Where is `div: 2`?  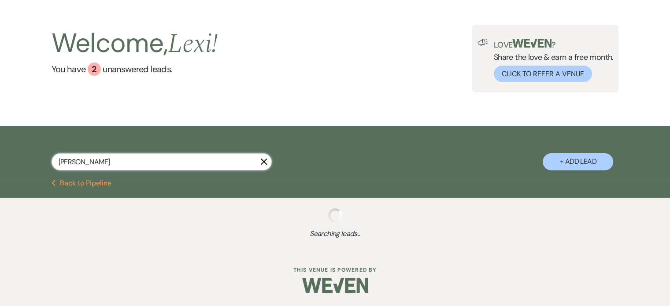 div: 2 is located at coordinates (94, 69).